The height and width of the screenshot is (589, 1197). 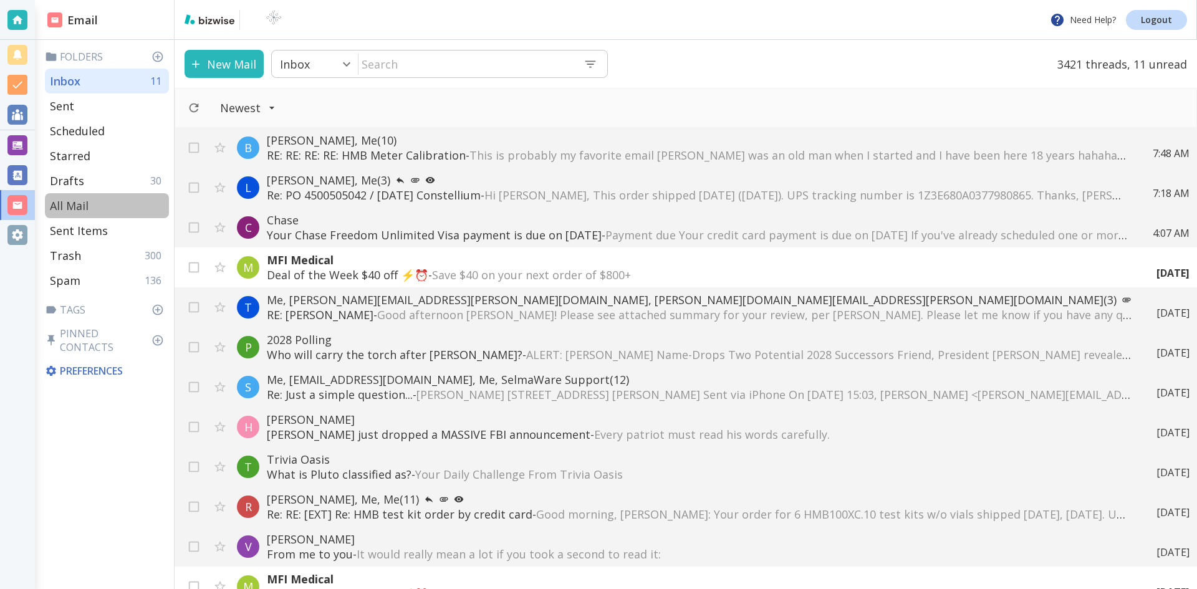 I want to click on p: 3421 threads, 11 unread, so click(x=1118, y=64).